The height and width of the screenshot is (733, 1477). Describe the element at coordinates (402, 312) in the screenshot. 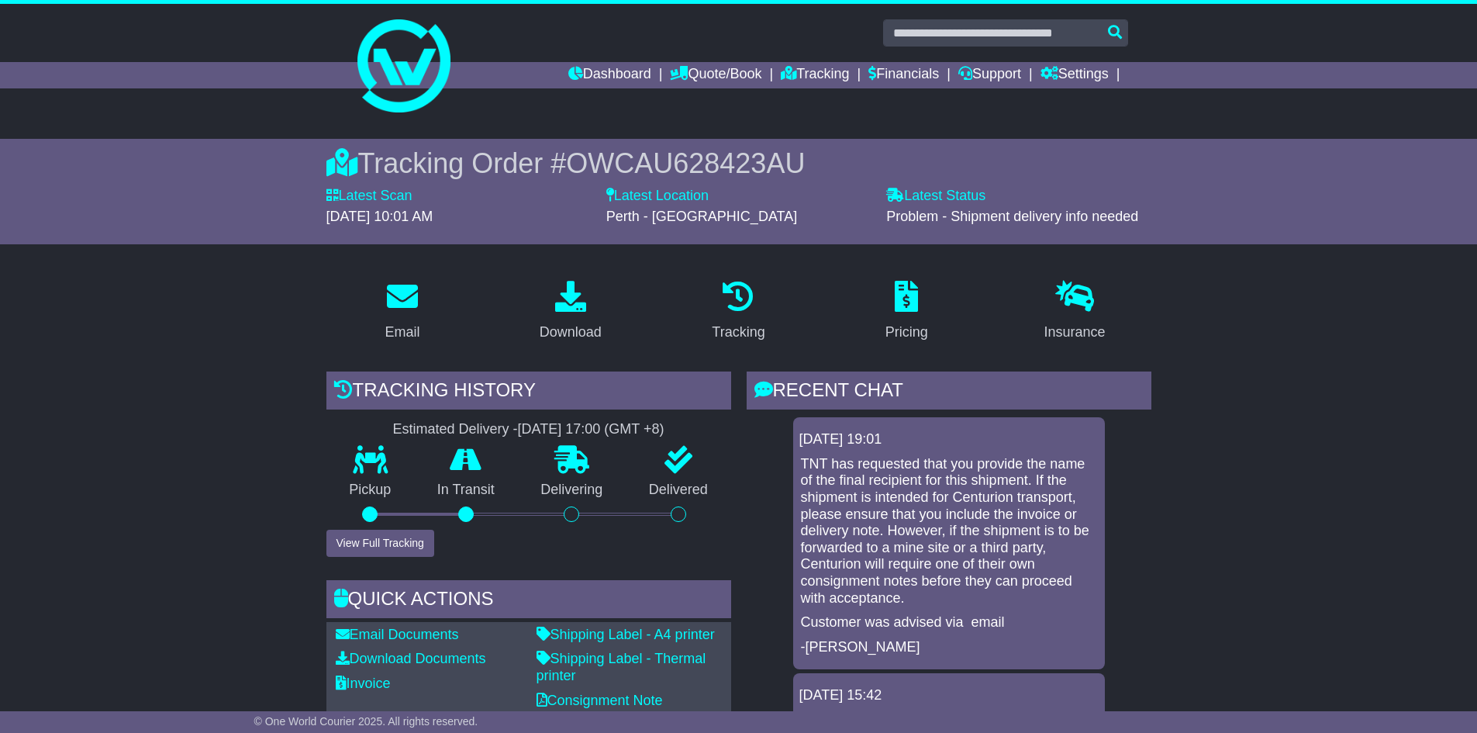

I see `a: Email` at that location.